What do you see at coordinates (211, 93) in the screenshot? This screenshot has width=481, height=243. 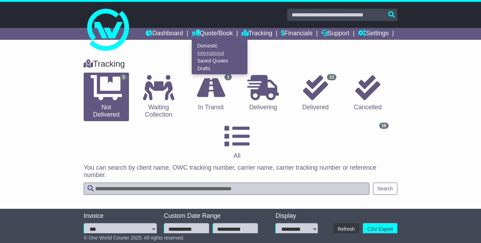 I see `a: 3 In Transit` at bounding box center [211, 93].